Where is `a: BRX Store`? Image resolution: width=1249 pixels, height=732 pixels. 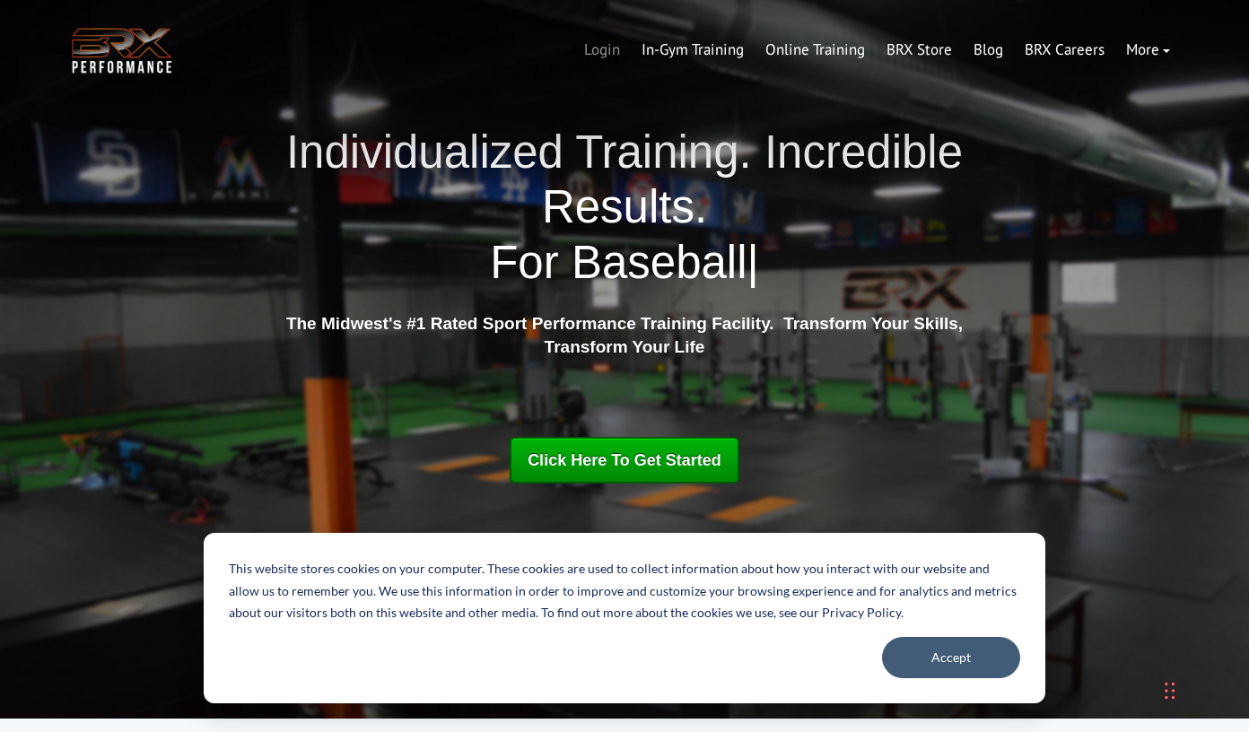 a: BRX Store is located at coordinates (919, 50).